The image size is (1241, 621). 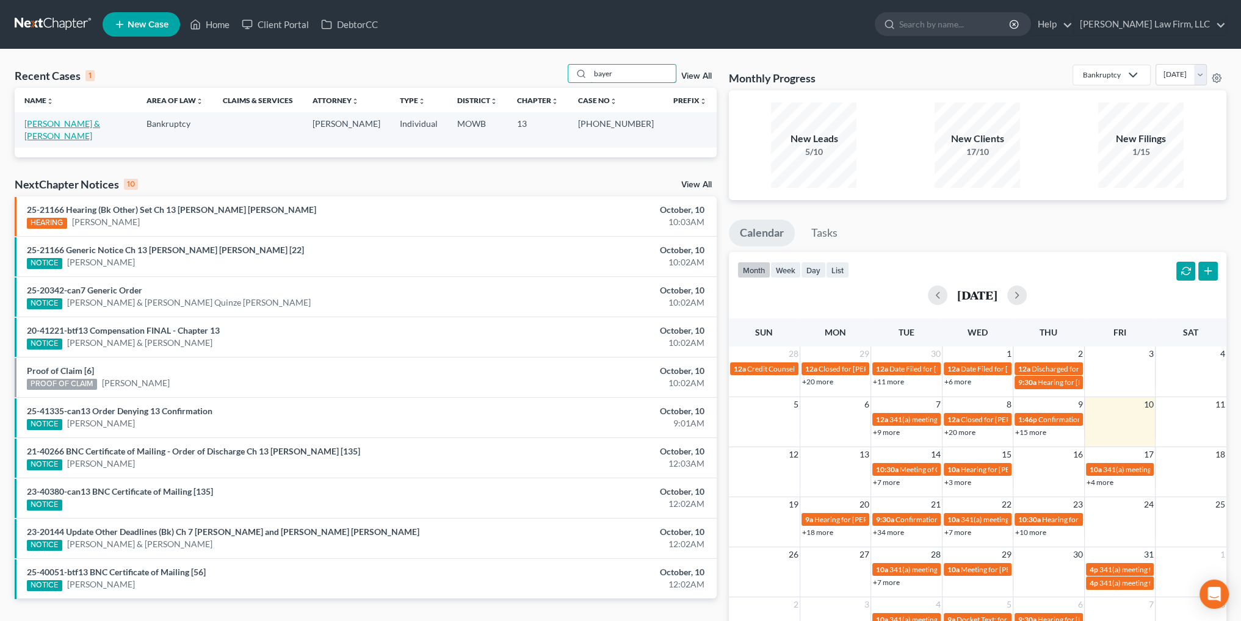 What do you see at coordinates (977, 332) in the screenshot?
I see `span: Wed` at bounding box center [977, 332].